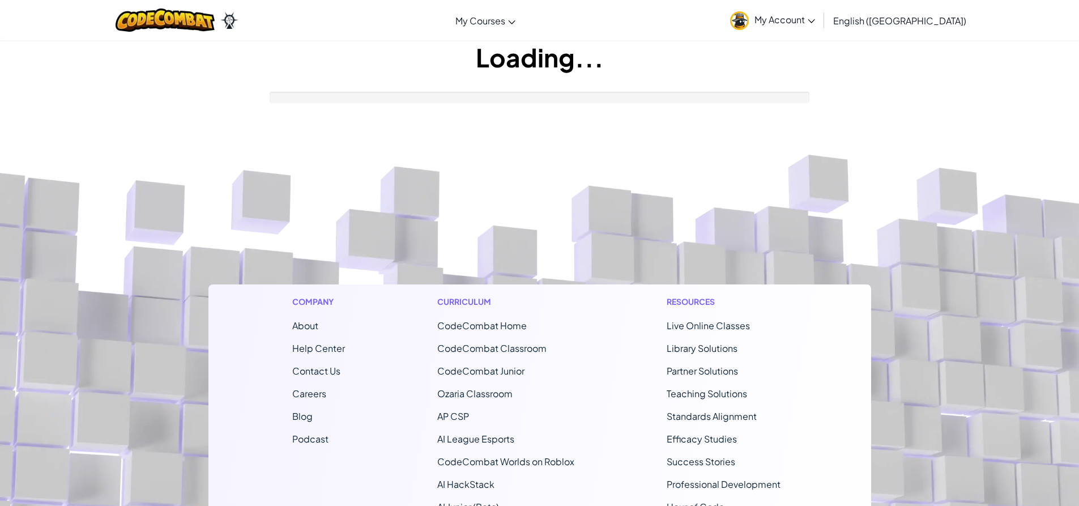  What do you see at coordinates (739, 20) in the screenshot?
I see `img: avatar` at bounding box center [739, 20].